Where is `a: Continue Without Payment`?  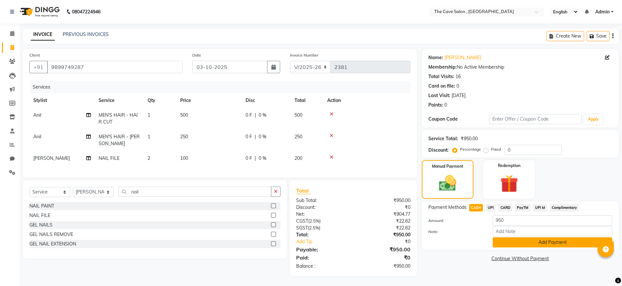
a: Continue Without Payment is located at coordinates (520, 258).